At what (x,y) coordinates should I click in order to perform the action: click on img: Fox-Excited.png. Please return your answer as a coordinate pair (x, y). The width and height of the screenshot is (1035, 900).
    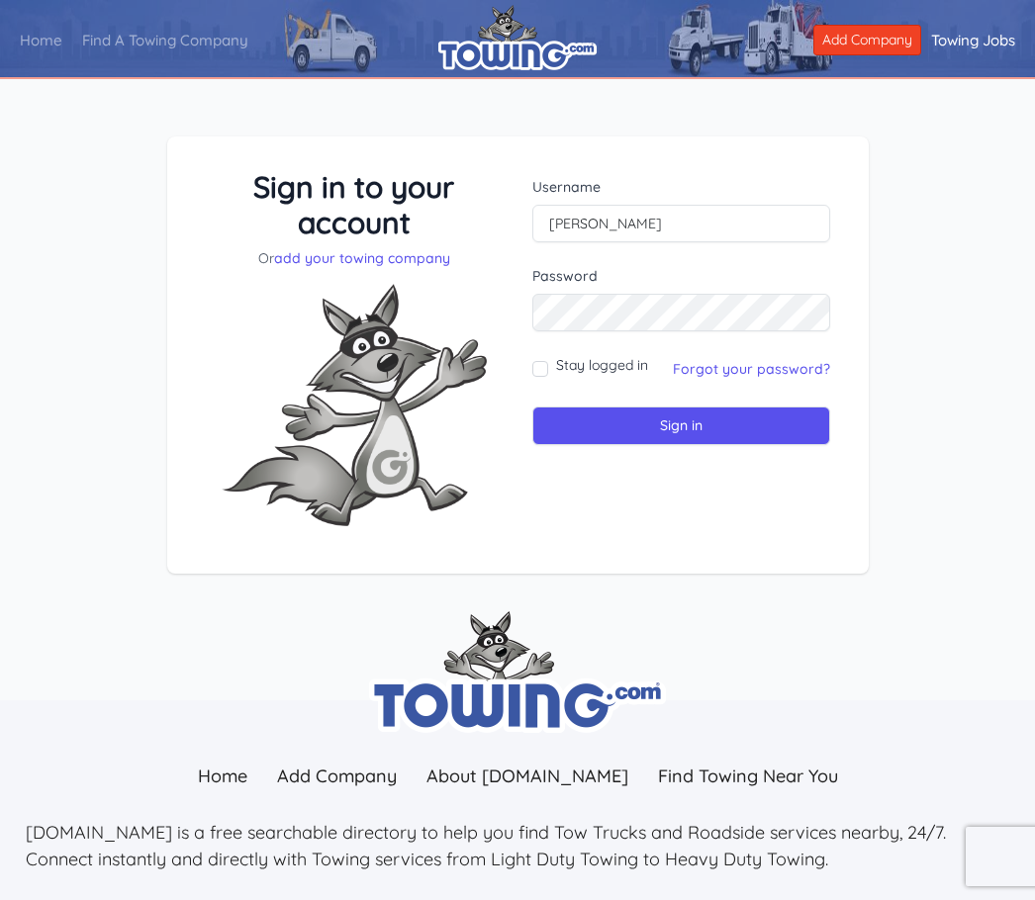
    Looking at the image, I should click on (354, 405).